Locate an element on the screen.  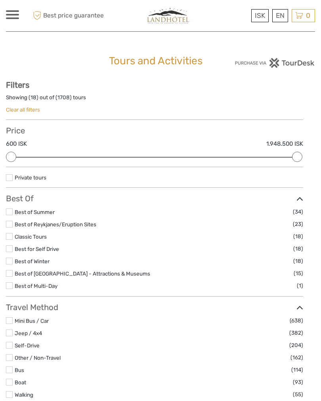
span: (114) is located at coordinates (297, 369).